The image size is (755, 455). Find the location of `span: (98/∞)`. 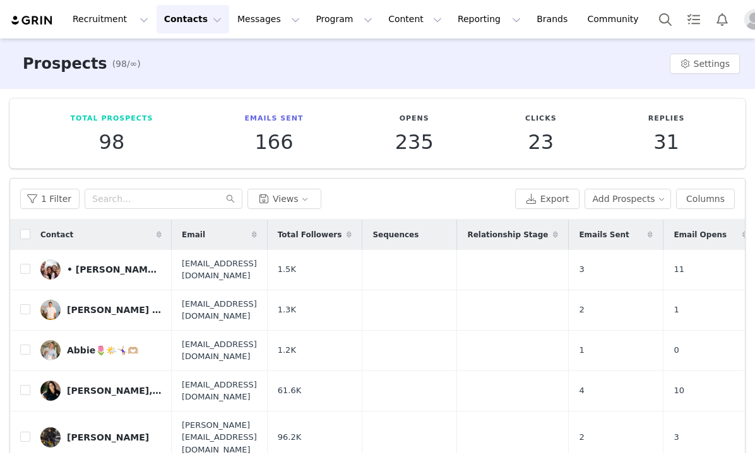

span: (98/∞) is located at coordinates (126, 64).